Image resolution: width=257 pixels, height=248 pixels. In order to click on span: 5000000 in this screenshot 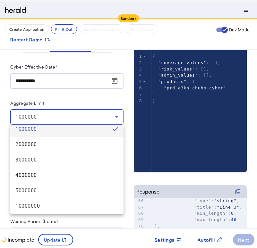, I will do `click(67, 191)`.